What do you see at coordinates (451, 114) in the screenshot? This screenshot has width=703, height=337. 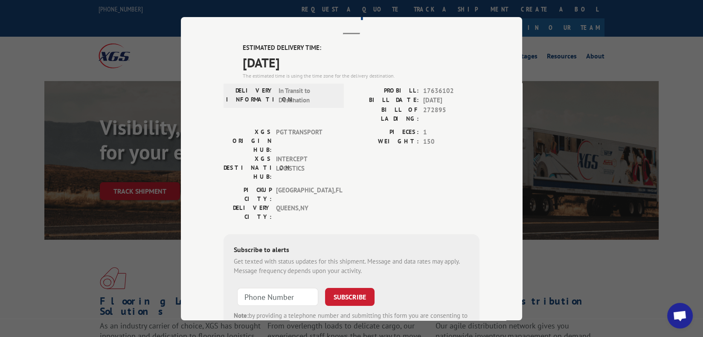 I see `span: 272895` at bounding box center [451, 114].